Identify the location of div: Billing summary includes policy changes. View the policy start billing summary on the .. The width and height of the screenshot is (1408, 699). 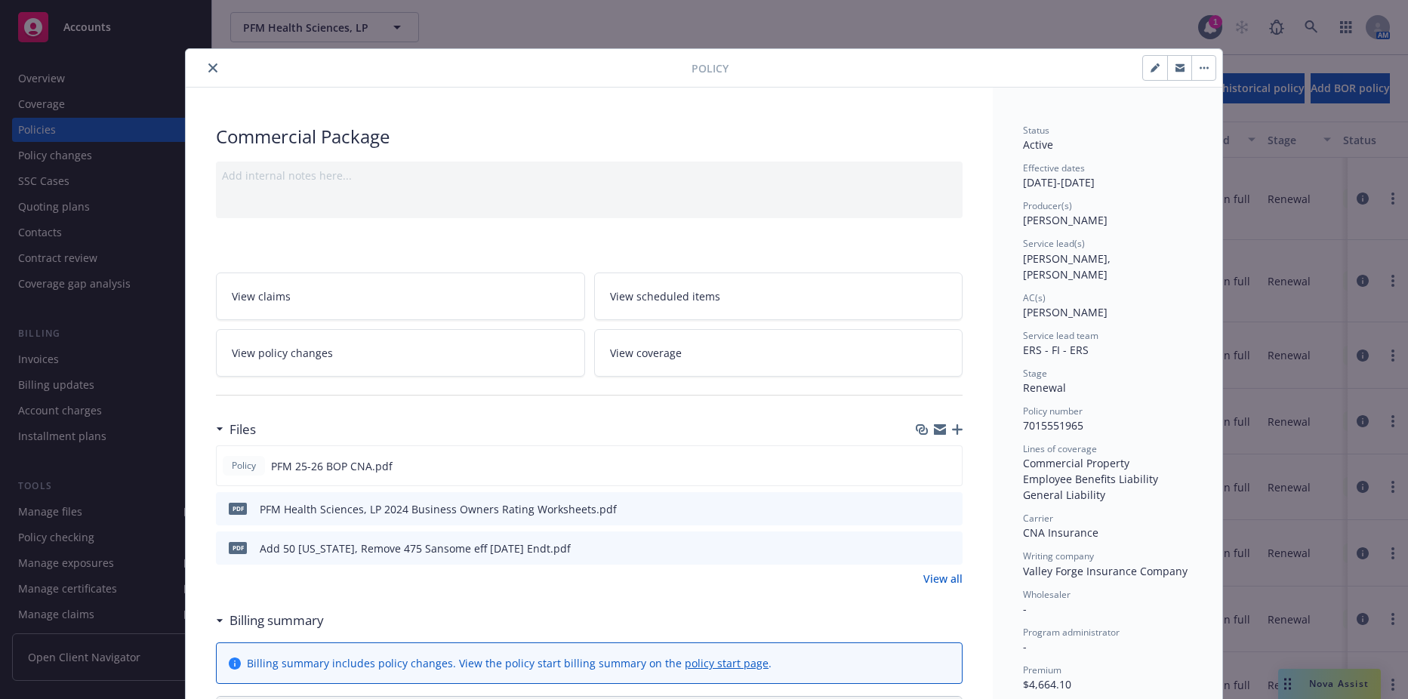
(509, 663).